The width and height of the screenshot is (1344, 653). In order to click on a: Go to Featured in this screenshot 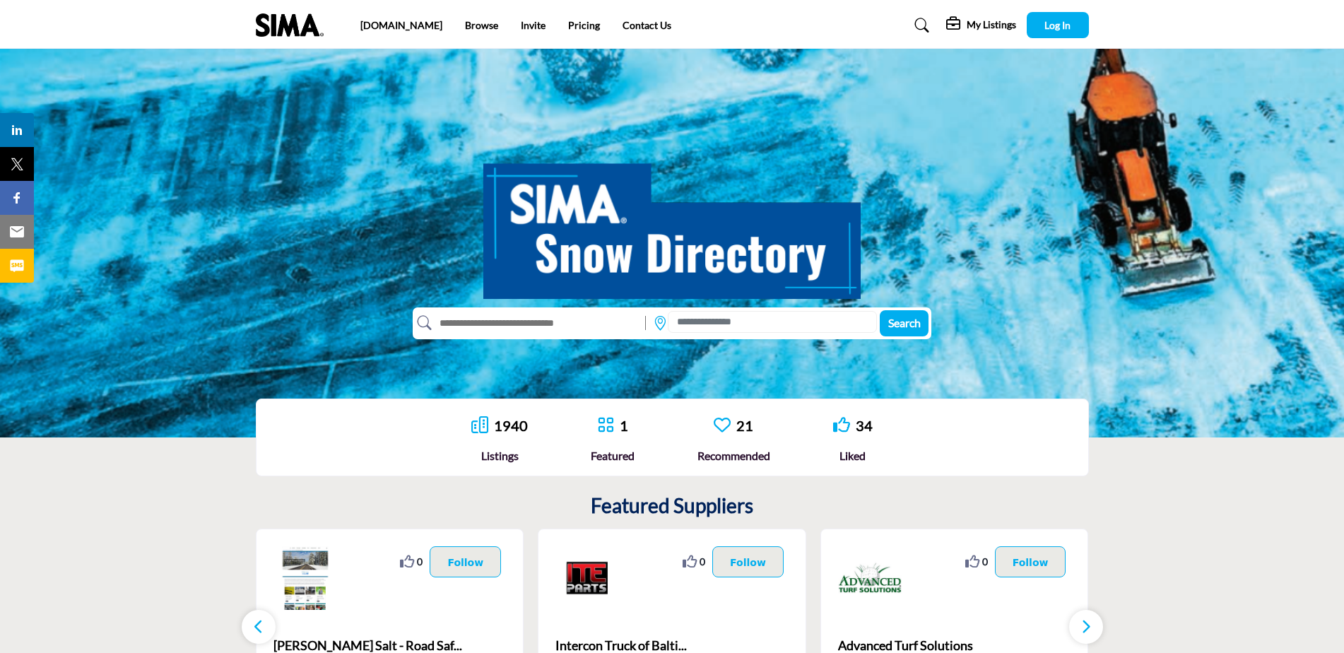, I will do `click(605, 425)`.